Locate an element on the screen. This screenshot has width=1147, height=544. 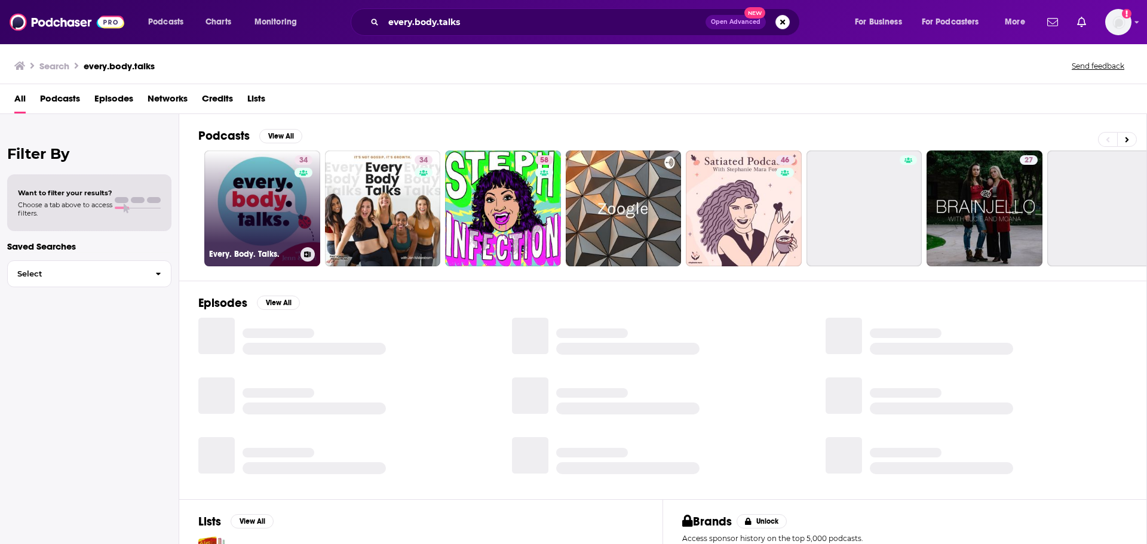
span: Episodes is located at coordinates (113, 101).